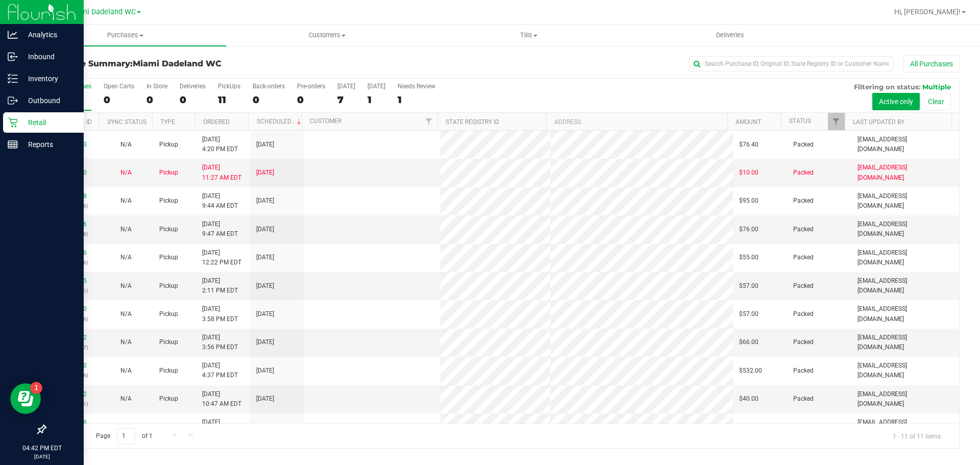 The width and height of the screenshot is (980, 465). Describe the element at coordinates (749, 144) in the screenshot. I see `span: $76.40` at that location.